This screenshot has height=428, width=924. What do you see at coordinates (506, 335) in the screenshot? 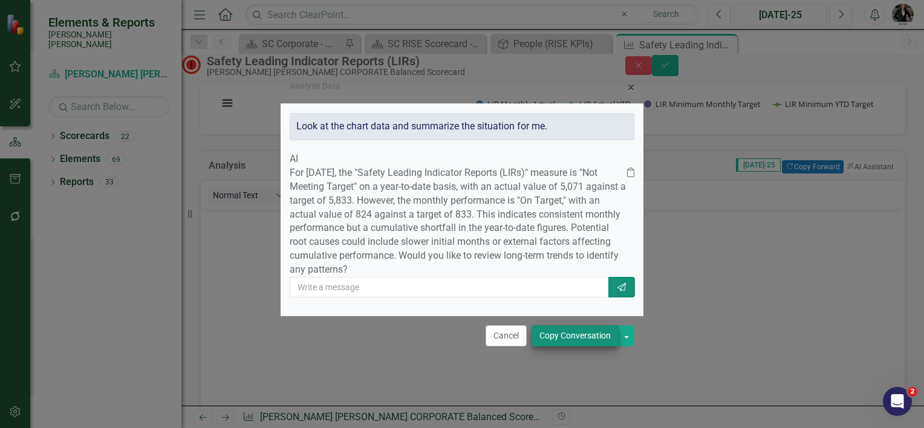
I see `button: Cancel` at bounding box center [506, 335].